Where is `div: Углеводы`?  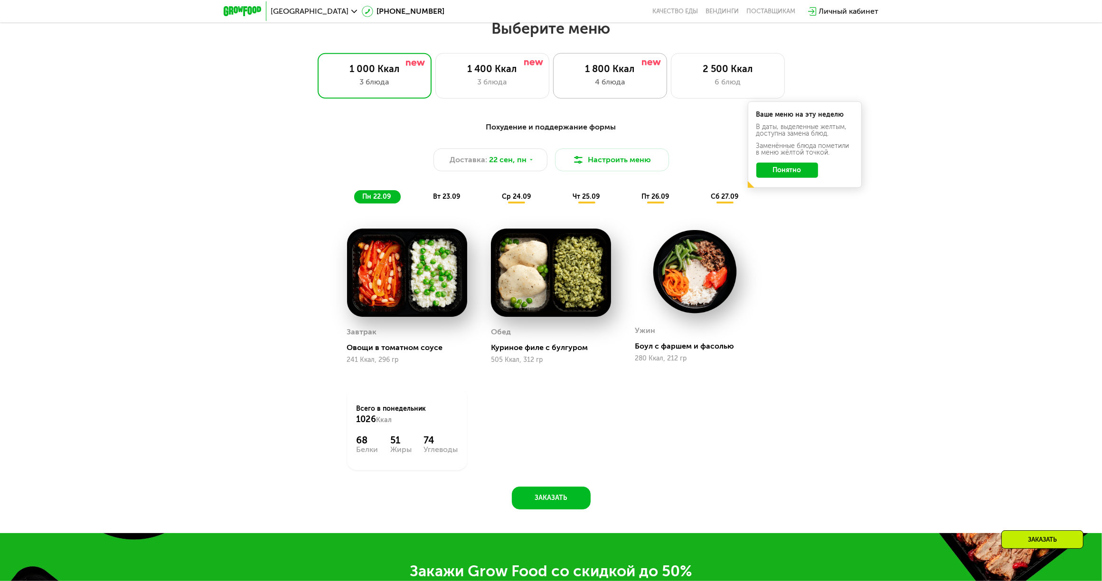 div: Углеводы is located at coordinates (440, 450).